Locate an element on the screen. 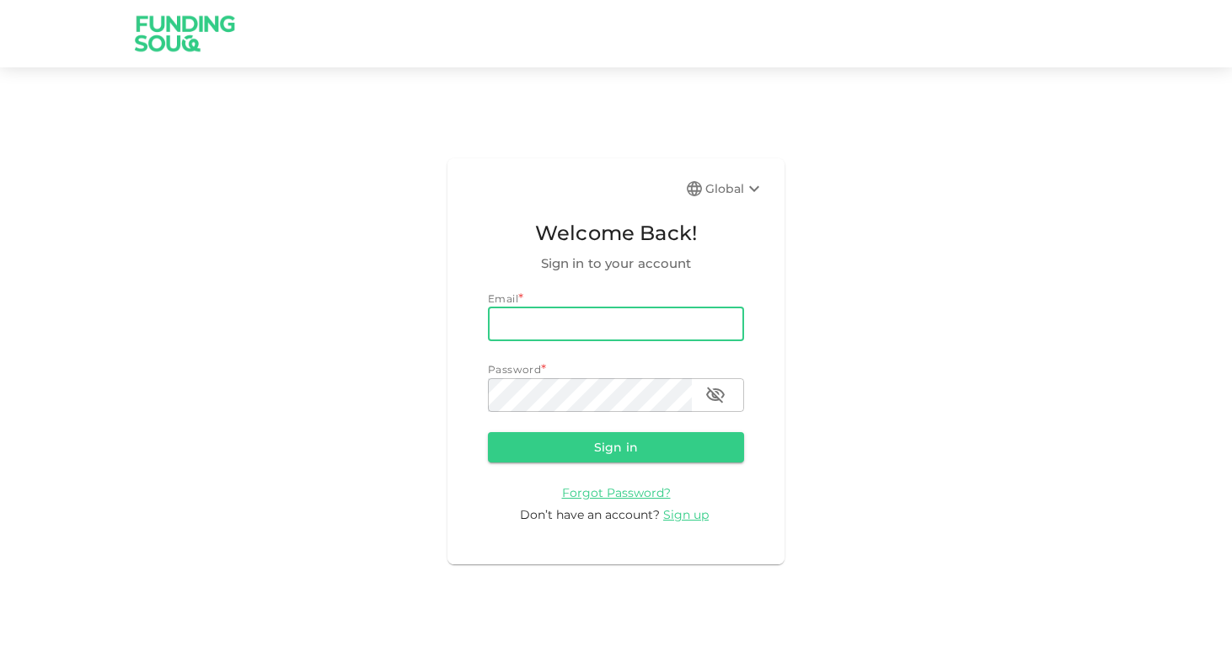 This screenshot has height=657, width=1232. button: Sign in is located at coordinates (616, 448).